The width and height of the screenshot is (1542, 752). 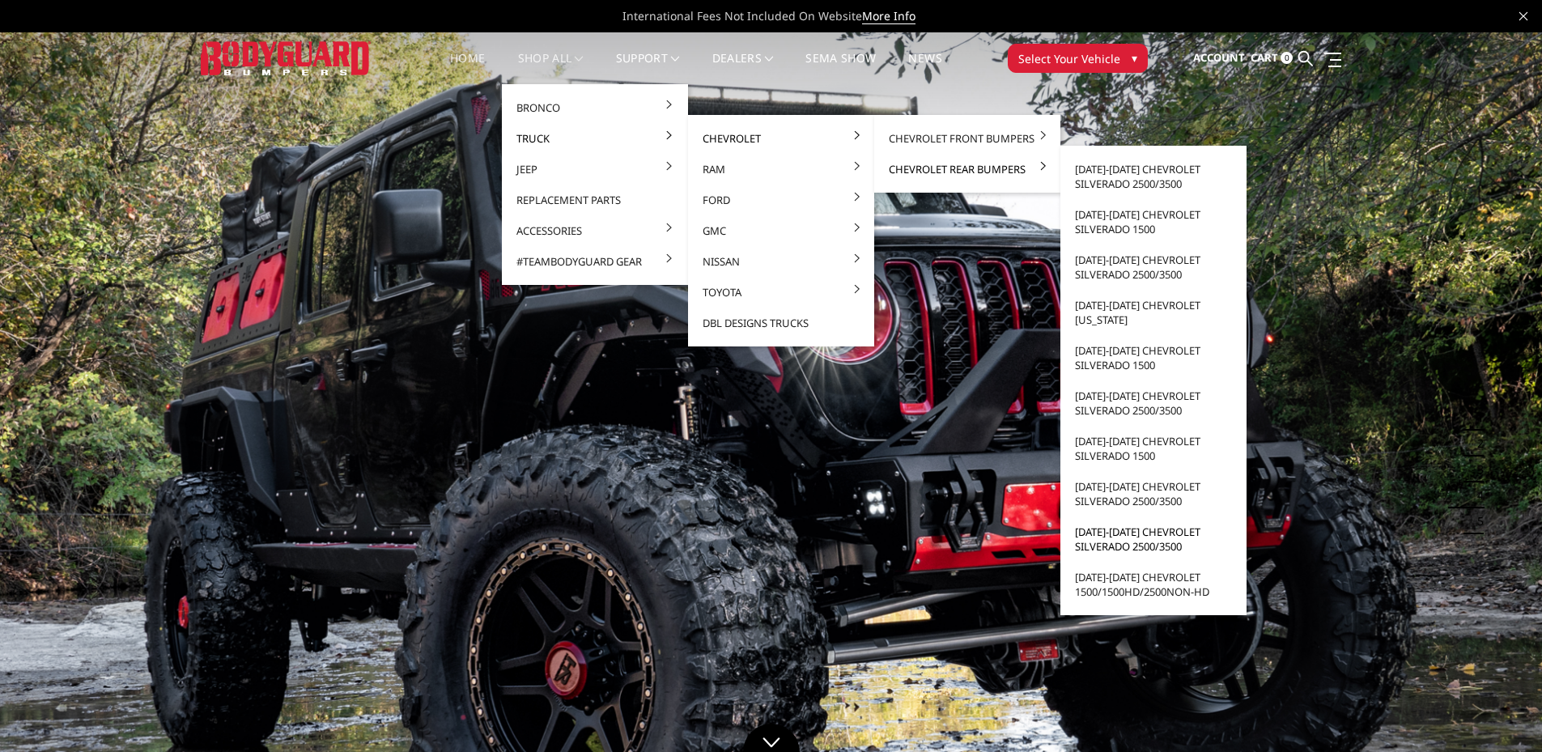 I want to click on a: Support, so click(x=648, y=68).